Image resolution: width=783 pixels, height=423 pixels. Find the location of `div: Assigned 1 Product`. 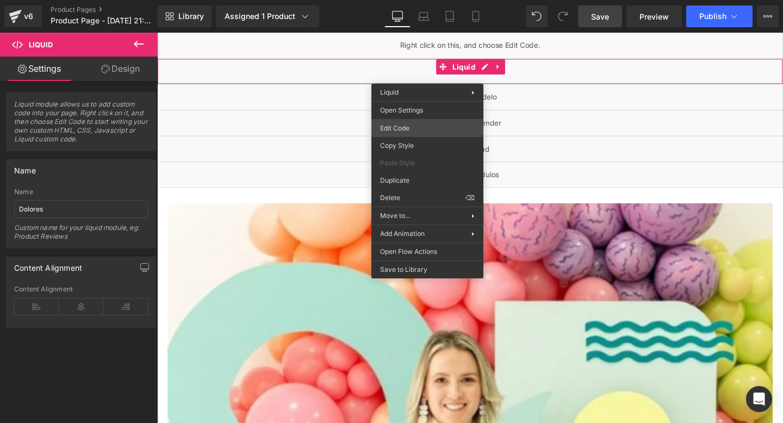

div: Assigned 1 Product is located at coordinates (268, 16).